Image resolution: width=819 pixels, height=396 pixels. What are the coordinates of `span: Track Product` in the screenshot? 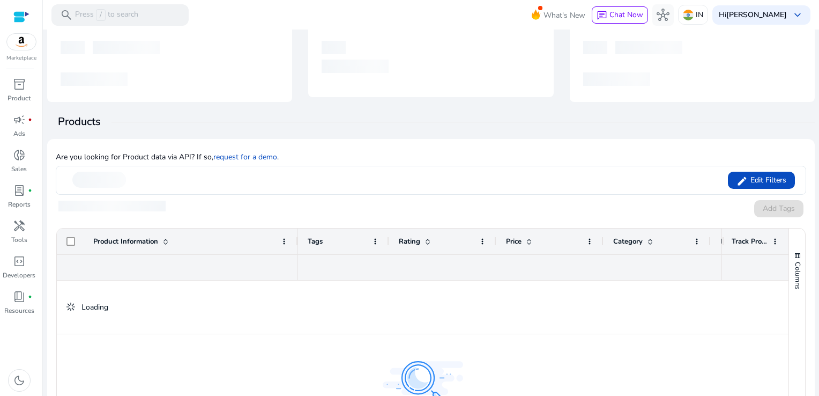 It's located at (750, 241).